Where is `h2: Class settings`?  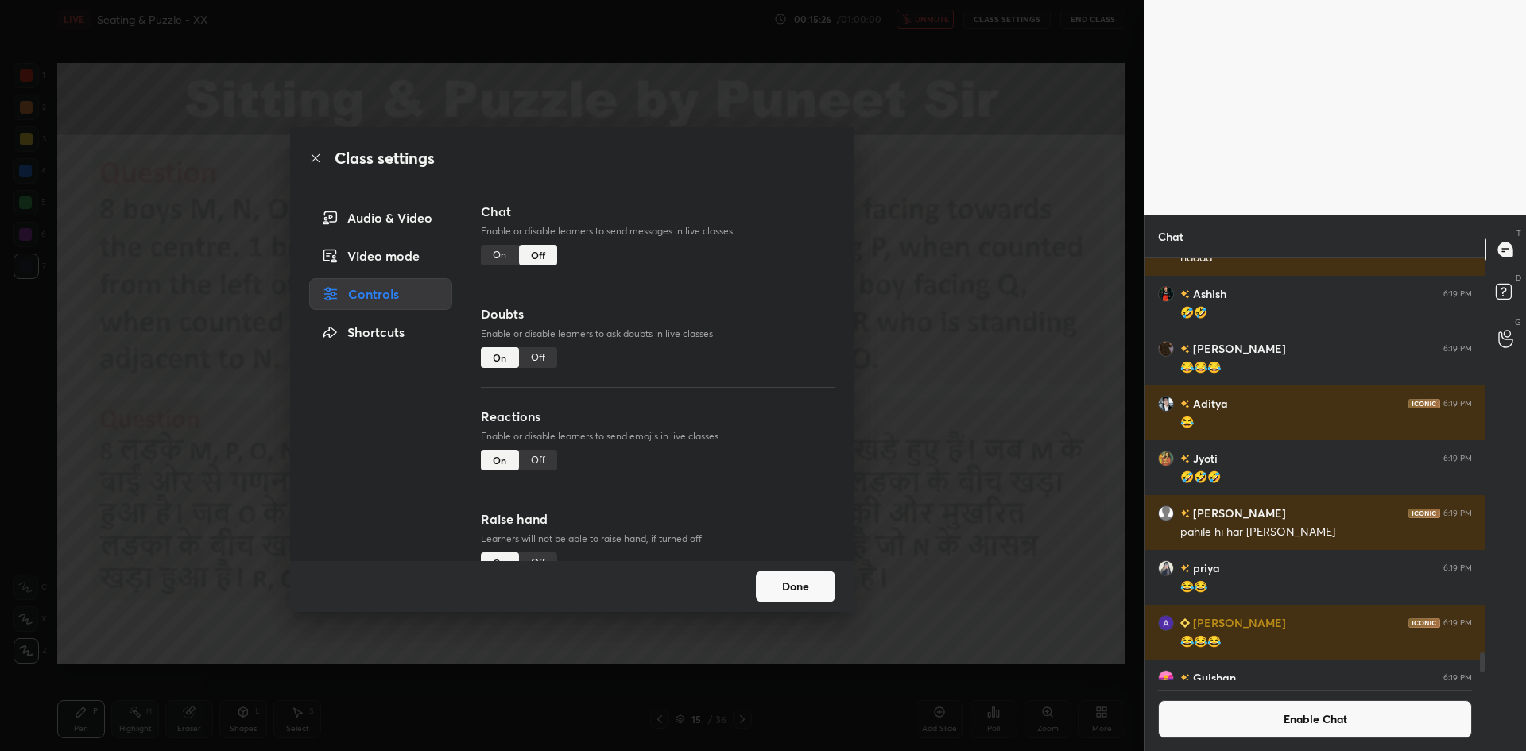 h2: Class settings is located at coordinates (385, 158).